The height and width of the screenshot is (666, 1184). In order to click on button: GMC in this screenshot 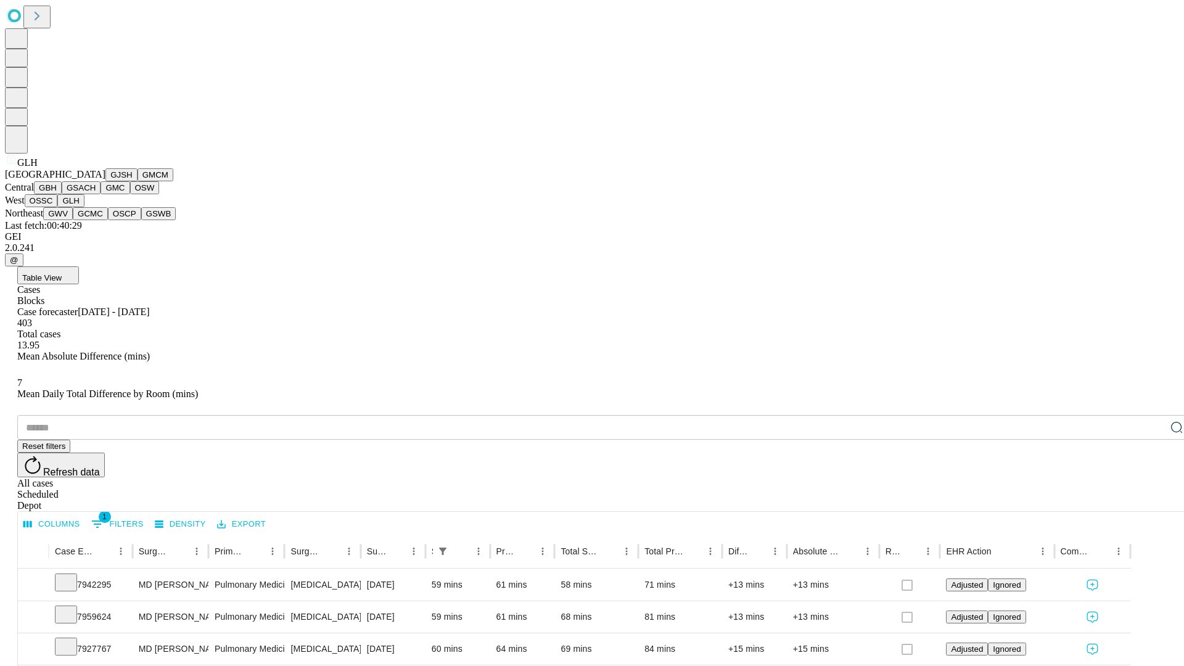, I will do `click(115, 187)`.